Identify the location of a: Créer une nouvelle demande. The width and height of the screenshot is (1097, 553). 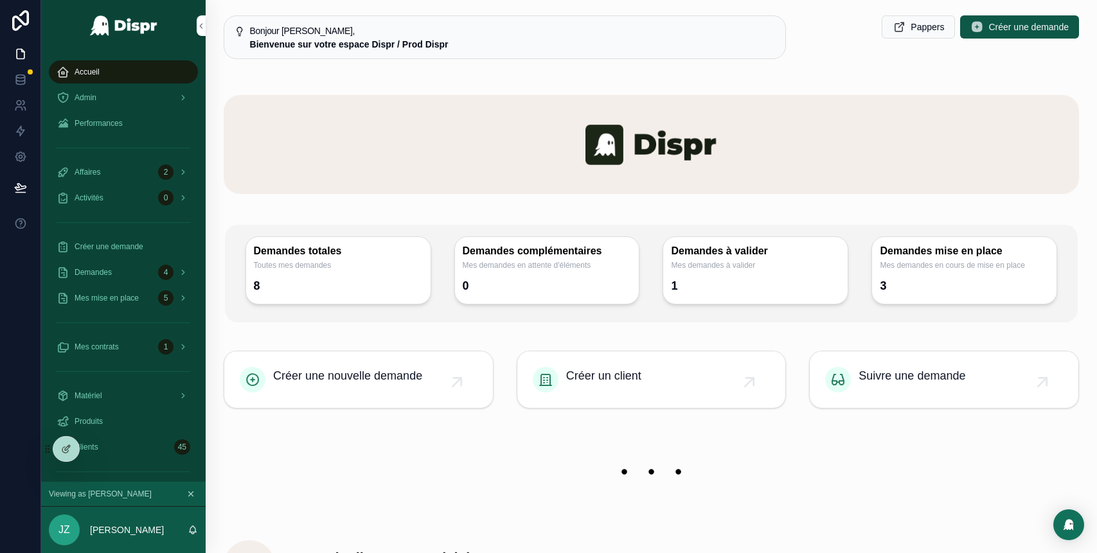
(359, 380).